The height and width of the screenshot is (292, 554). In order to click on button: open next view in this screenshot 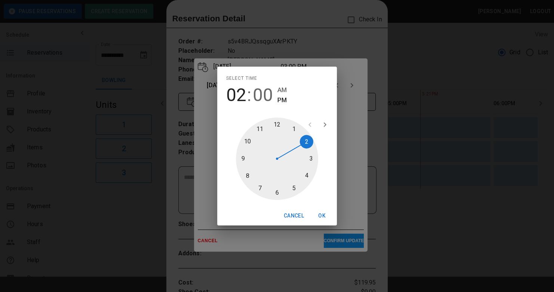, I will do `click(325, 125)`.